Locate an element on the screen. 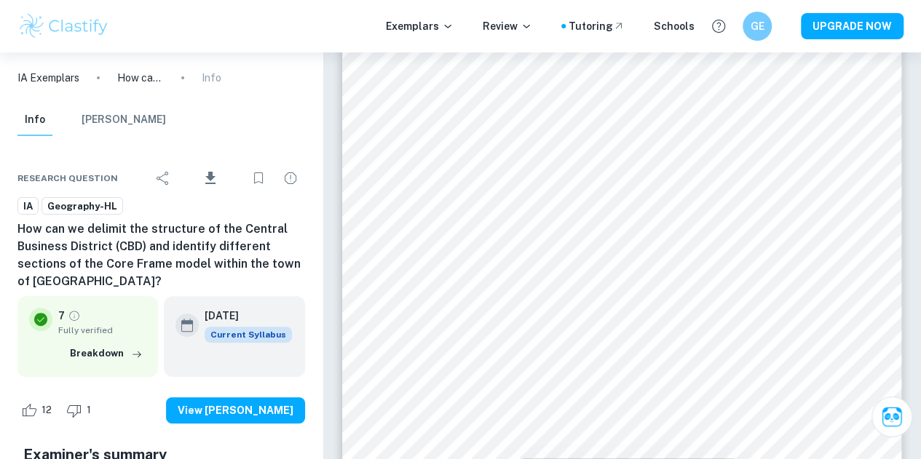 The image size is (921, 459). a: Tutoring is located at coordinates (596, 26).